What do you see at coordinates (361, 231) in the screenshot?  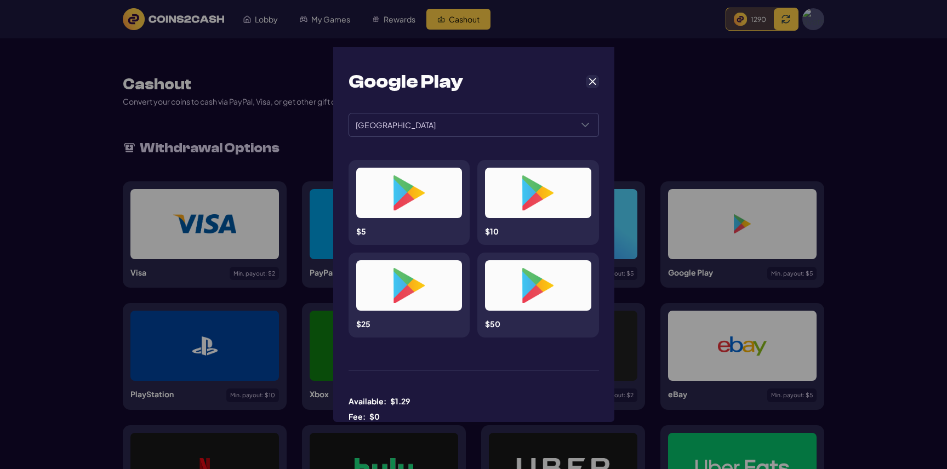 I see `span: $5` at bounding box center [361, 231].